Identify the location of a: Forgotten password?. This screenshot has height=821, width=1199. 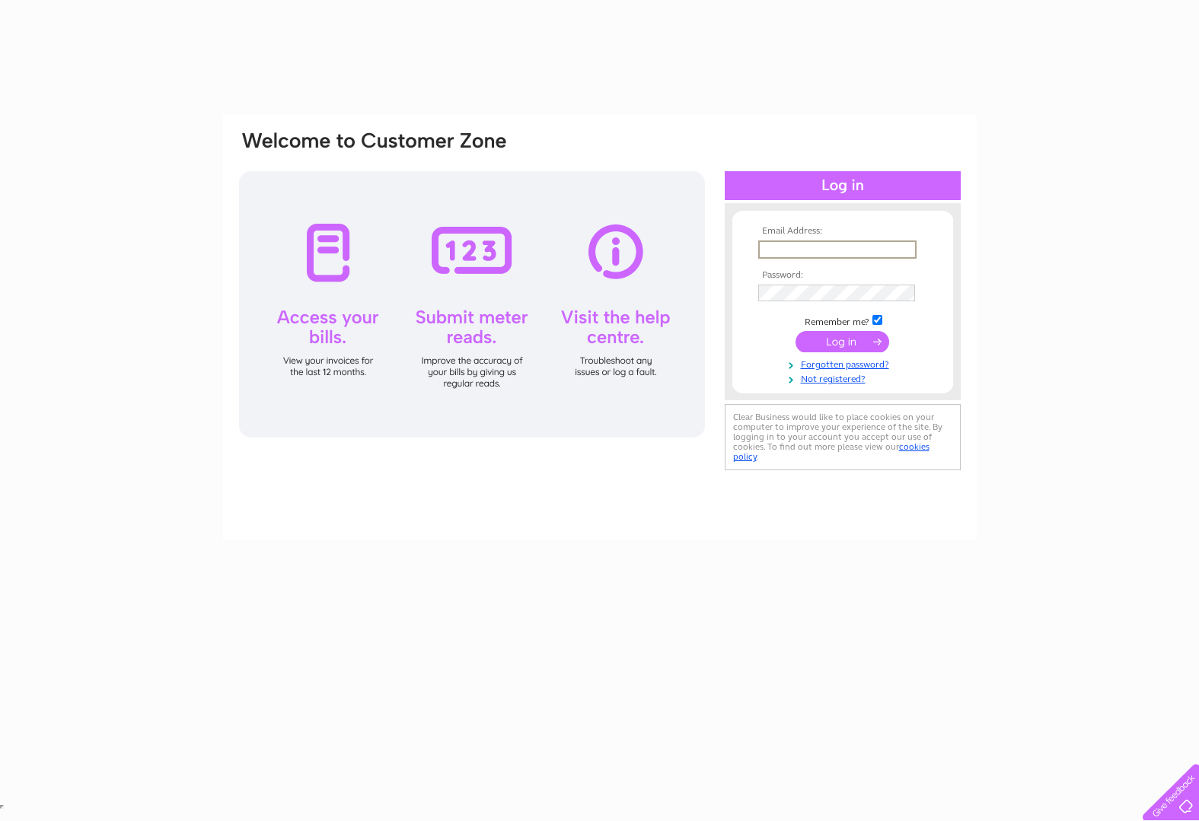
(844, 363).